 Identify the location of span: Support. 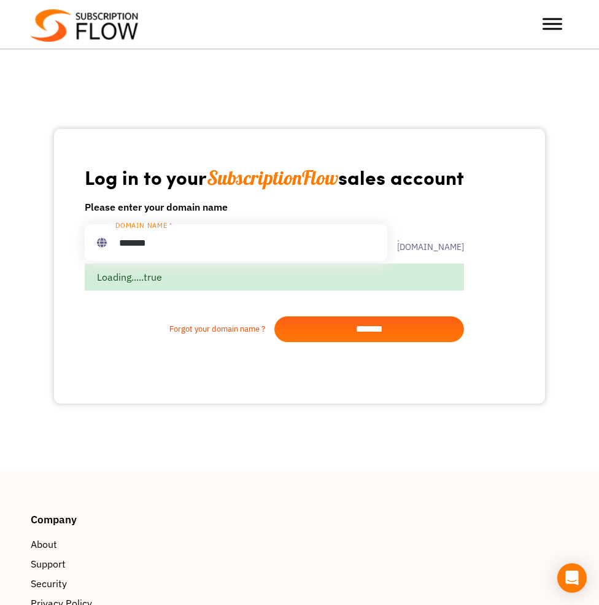
(48, 564).